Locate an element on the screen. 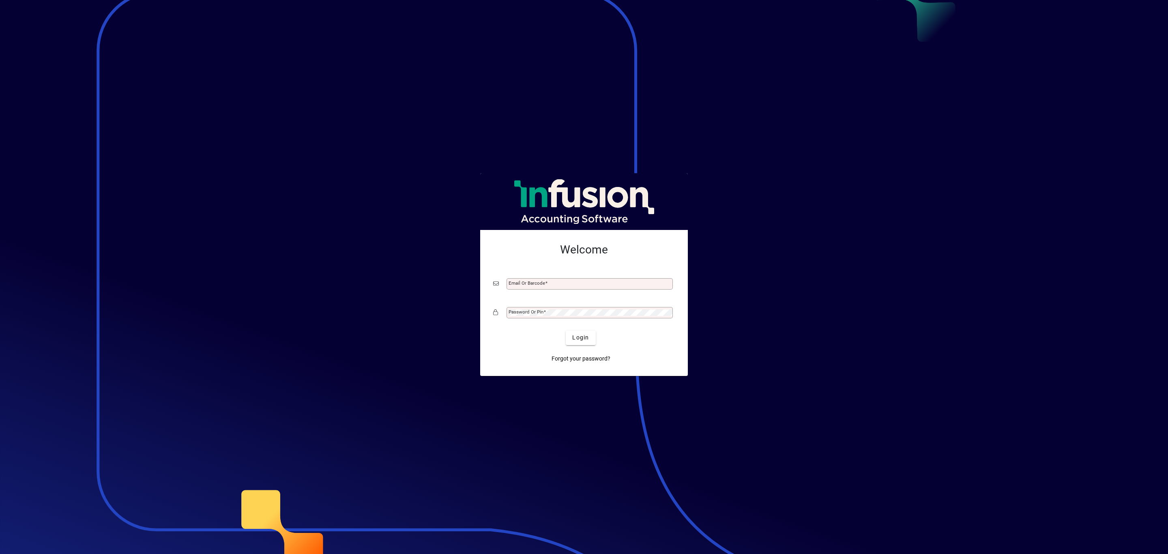  h2: Welcome is located at coordinates (584, 250).